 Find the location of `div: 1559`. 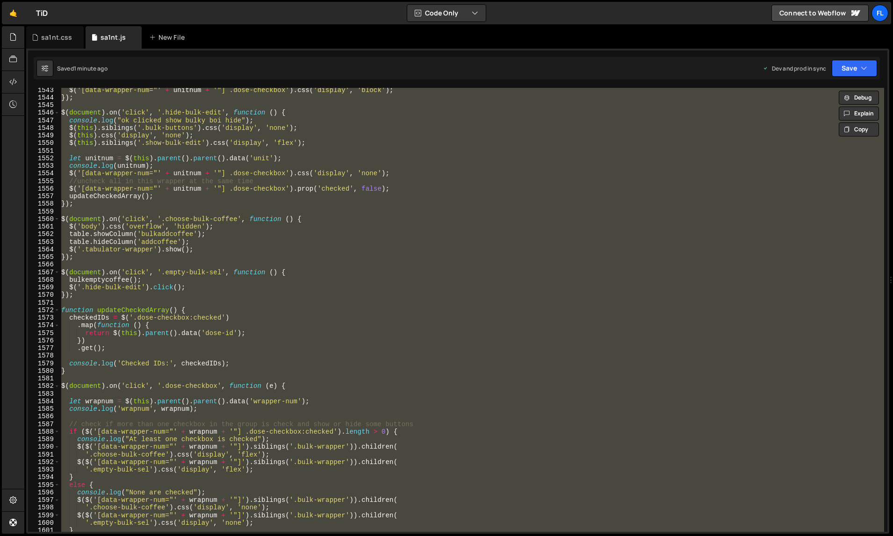

div: 1559 is located at coordinates (44, 212).